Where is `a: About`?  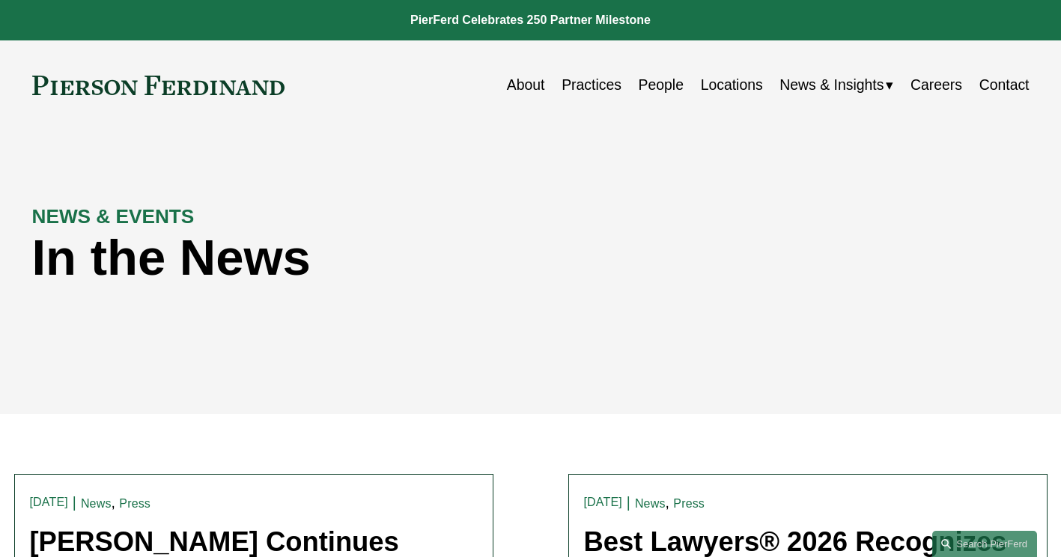
a: About is located at coordinates (526, 85).